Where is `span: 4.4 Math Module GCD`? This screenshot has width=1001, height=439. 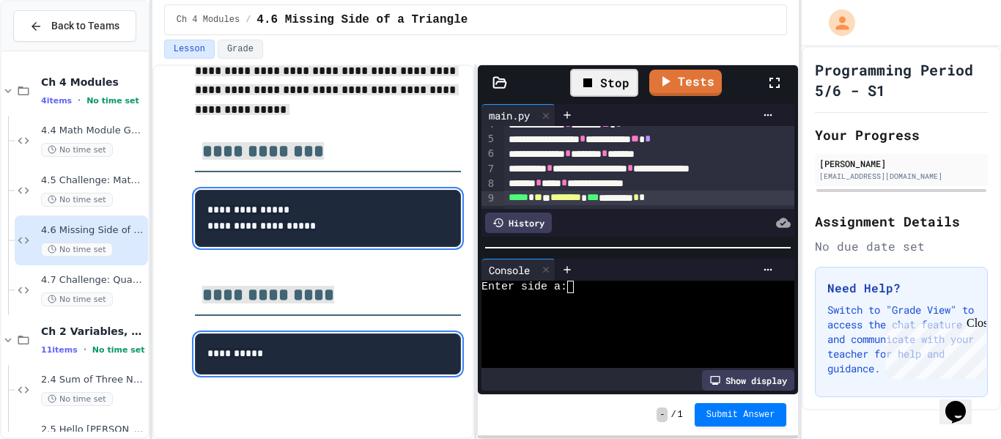
span: 4.4 Math Module GCD is located at coordinates (93, 130).